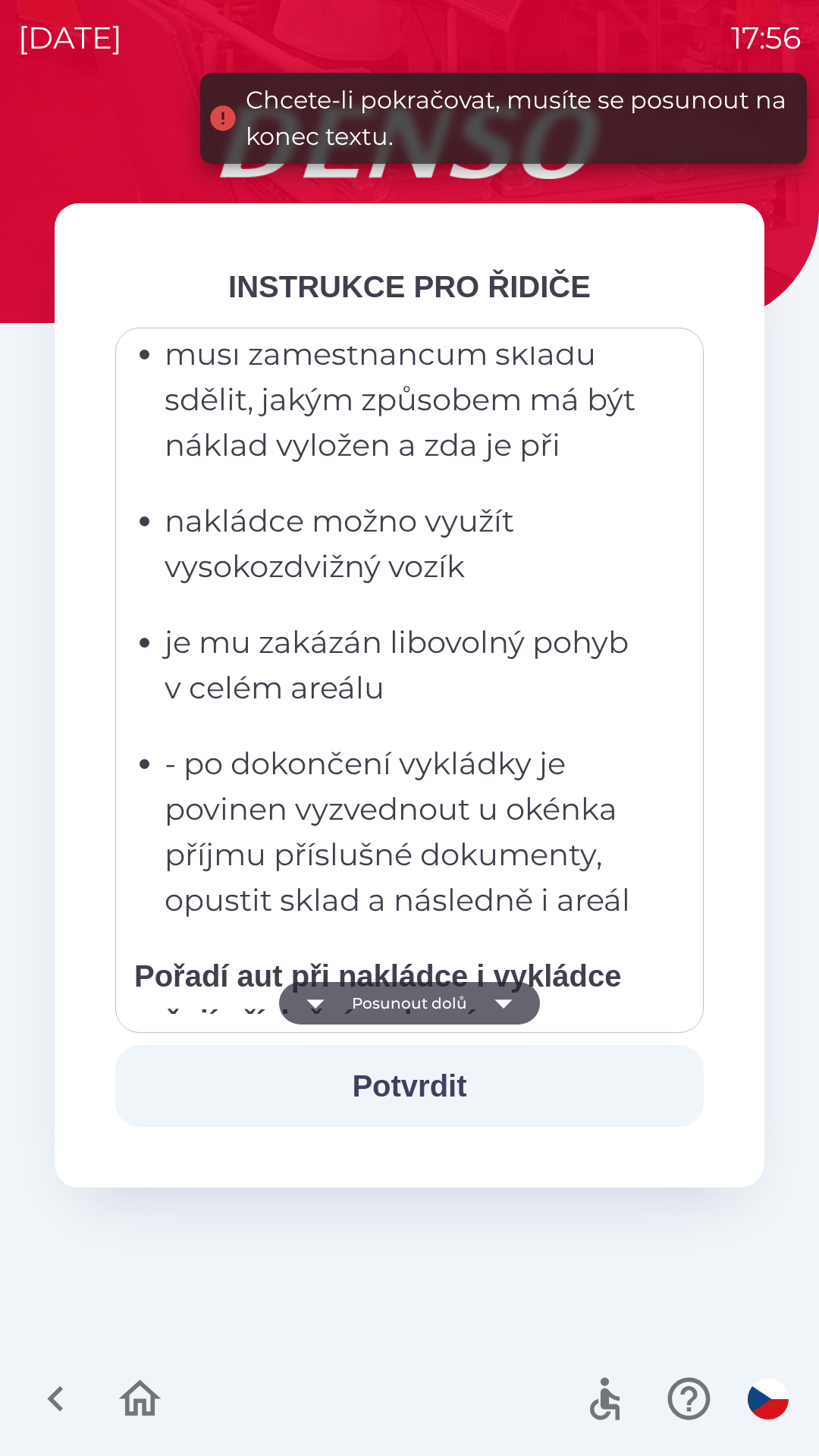 This screenshot has height=1456, width=819. I want to click on button: Potvrdit, so click(410, 1086).